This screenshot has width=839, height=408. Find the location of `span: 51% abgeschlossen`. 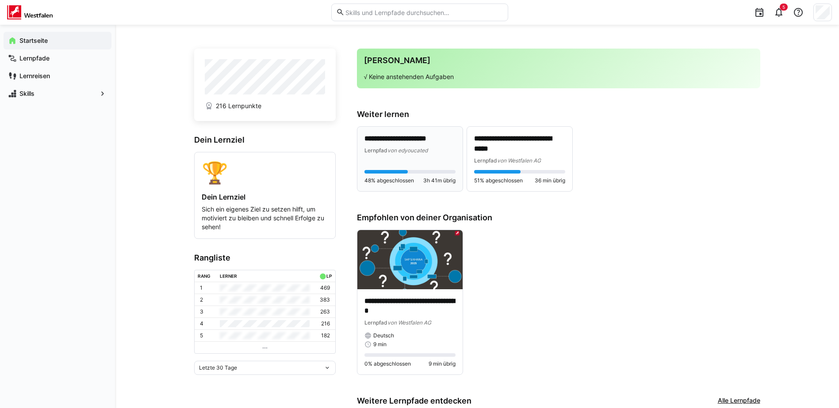

span: 51% abgeschlossen is located at coordinates (498, 181).